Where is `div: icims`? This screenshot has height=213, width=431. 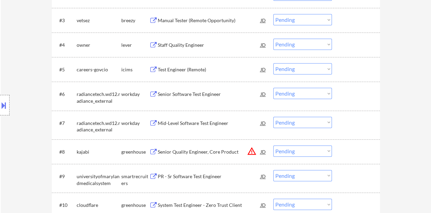 div: icims is located at coordinates (135, 70).